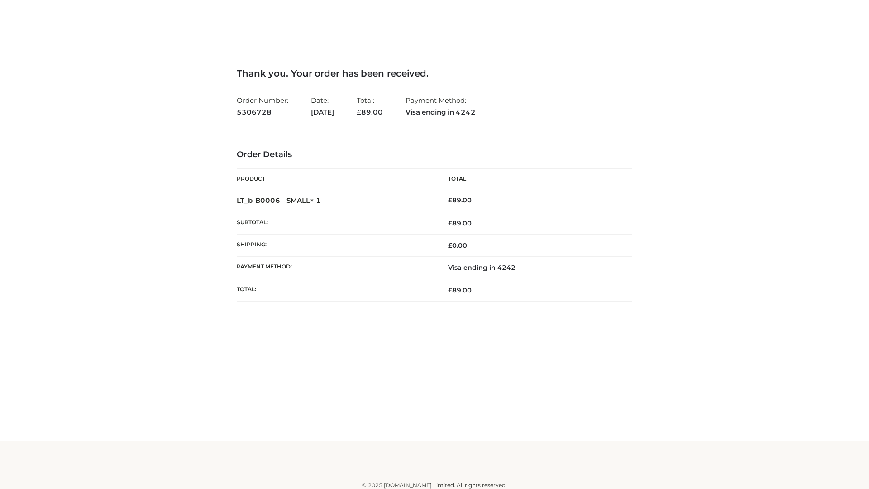 The height and width of the screenshot is (489, 869). Describe the element at coordinates (435, 73) in the screenshot. I see `h3: Thank you. Your order has been received.` at that location.